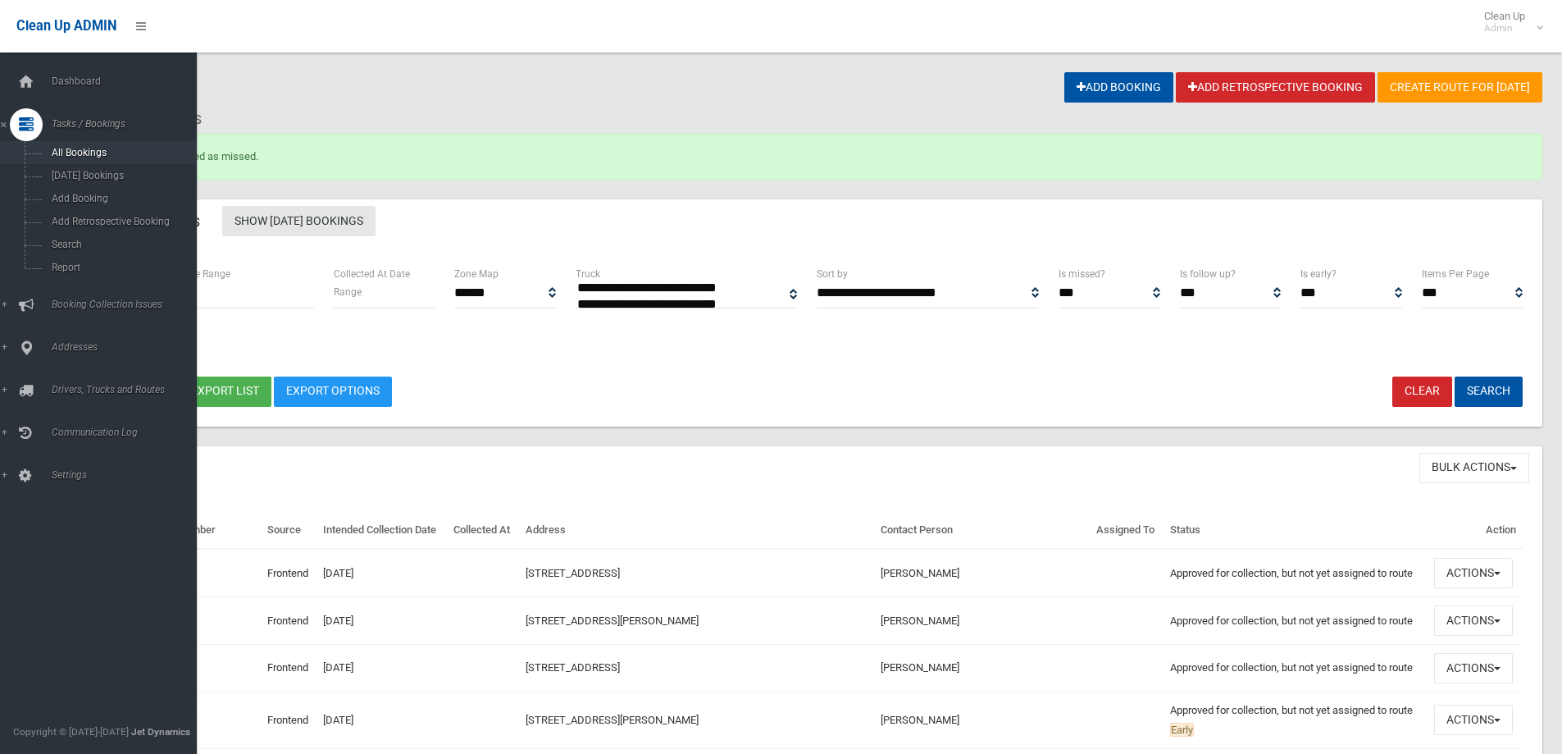  Describe the element at coordinates (161, 732) in the screenshot. I see `strong: Jet Dynamics` at that location.